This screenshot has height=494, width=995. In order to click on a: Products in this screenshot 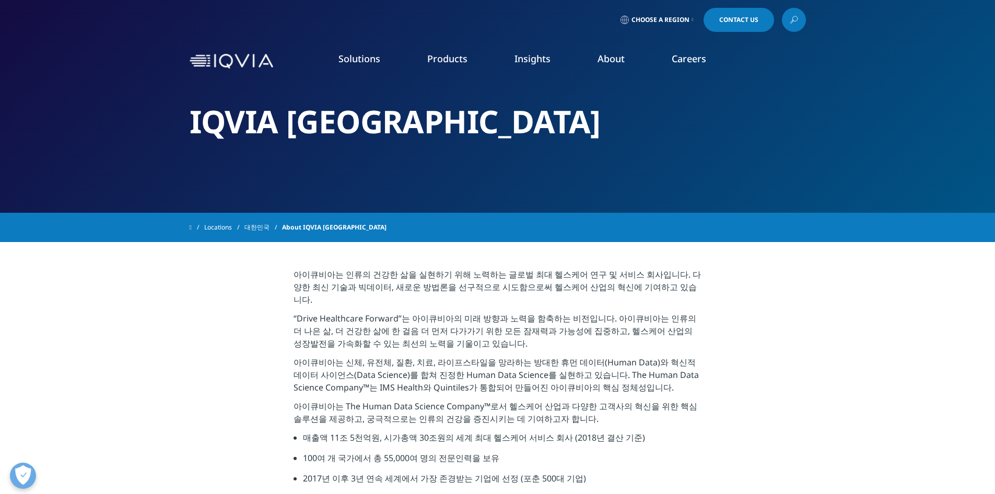, I will do `click(447, 59)`.